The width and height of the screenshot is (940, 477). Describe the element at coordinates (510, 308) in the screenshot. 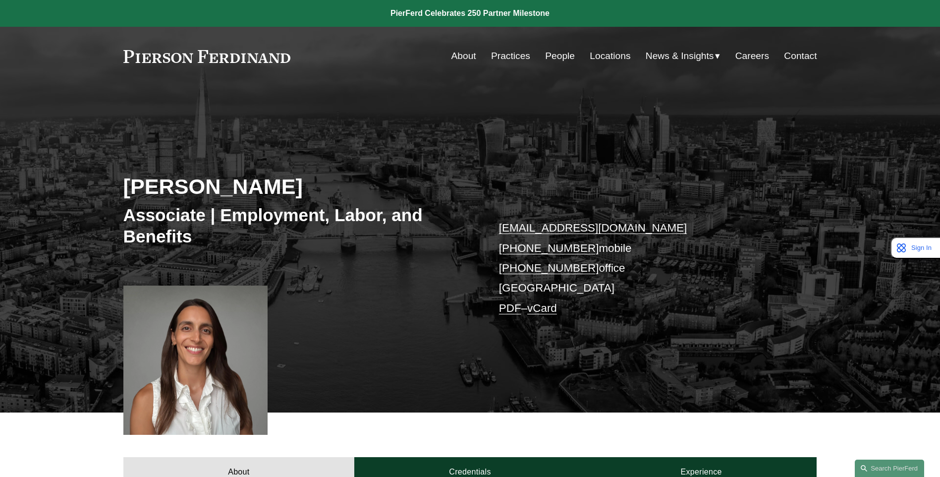

I see `a: PDF` at that location.